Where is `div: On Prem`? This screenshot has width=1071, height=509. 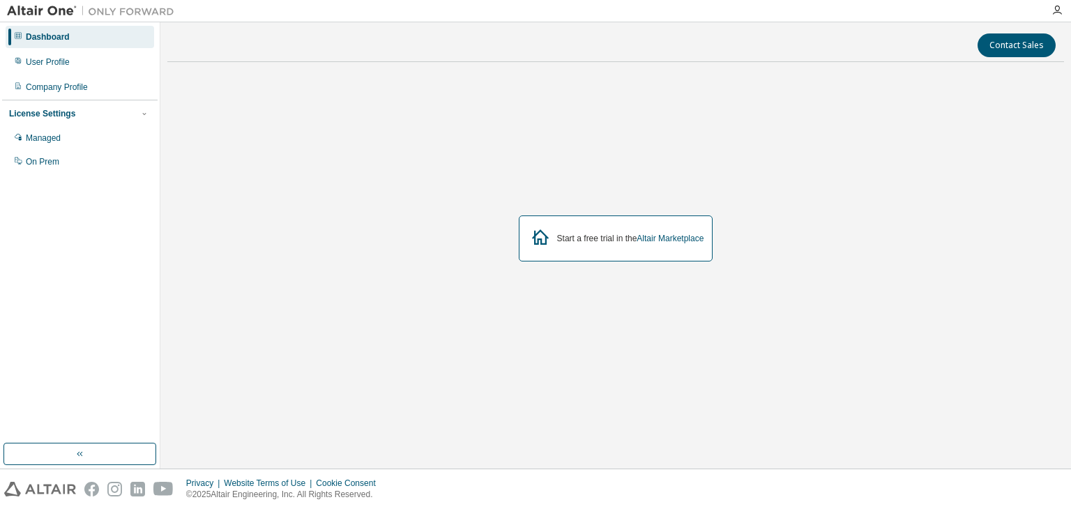
div: On Prem is located at coordinates (43, 162).